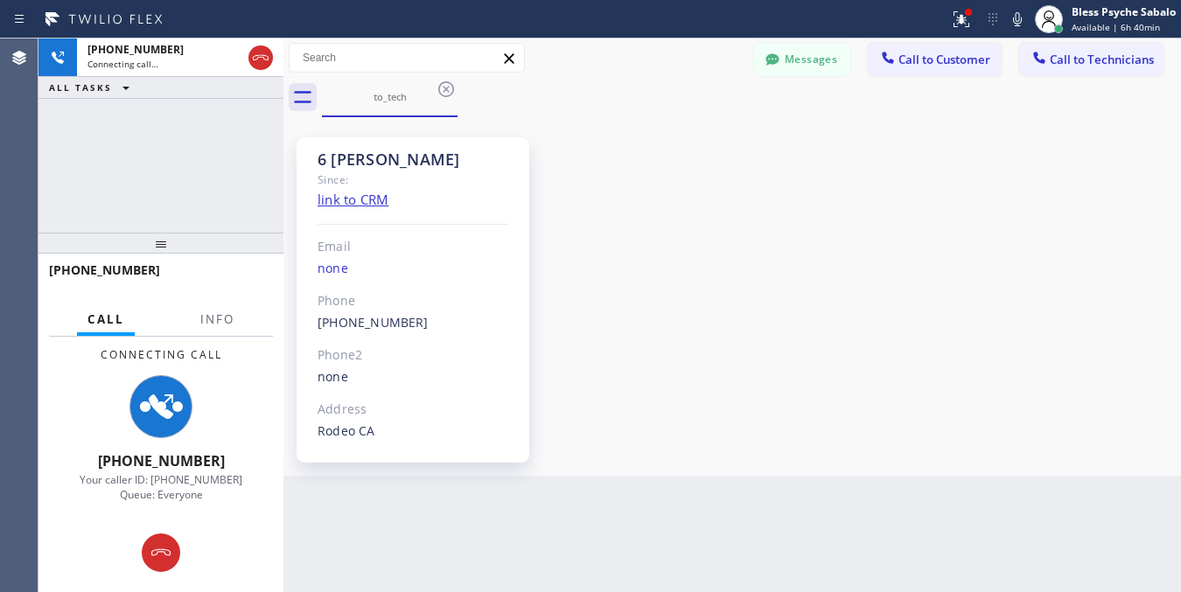  I want to click on button: Messages, so click(802, 59).